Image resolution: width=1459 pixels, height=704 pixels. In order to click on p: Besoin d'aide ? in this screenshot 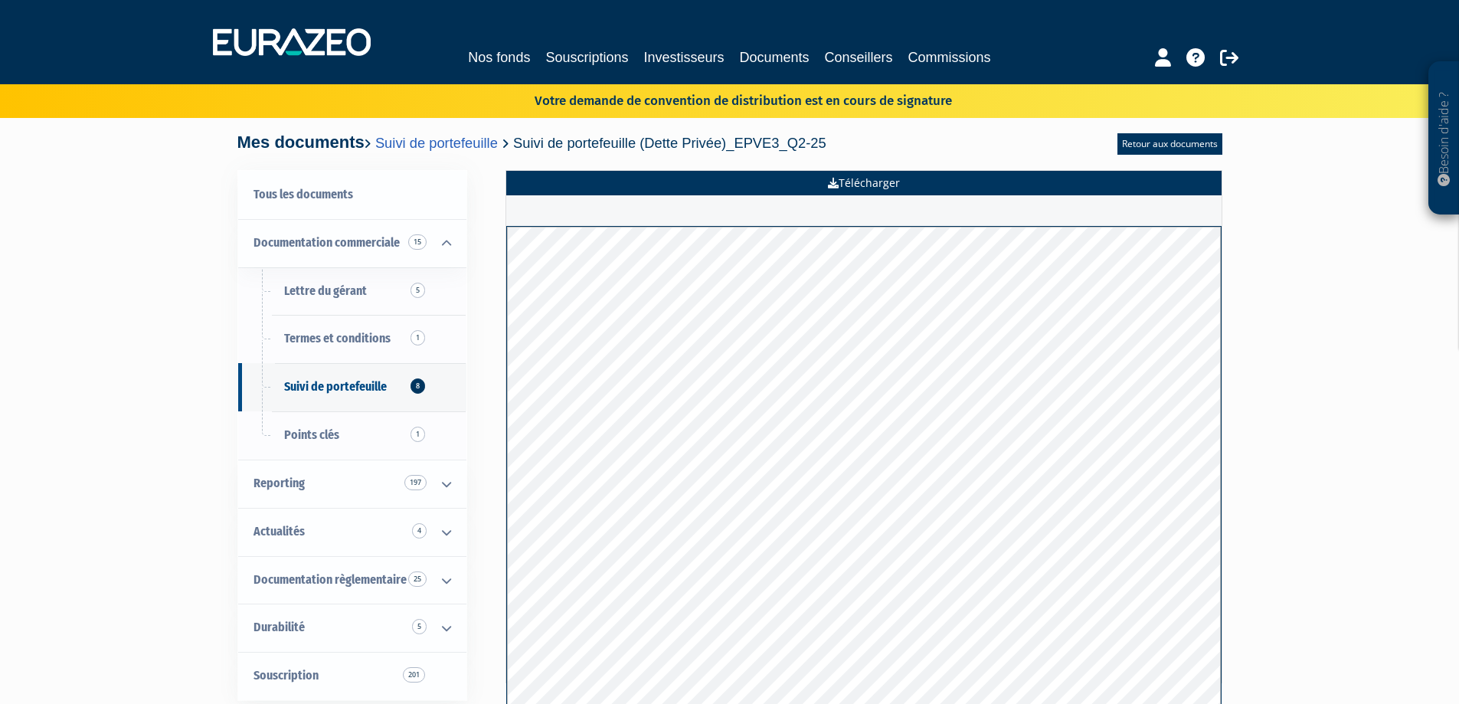, I will do `click(1444, 139)`.